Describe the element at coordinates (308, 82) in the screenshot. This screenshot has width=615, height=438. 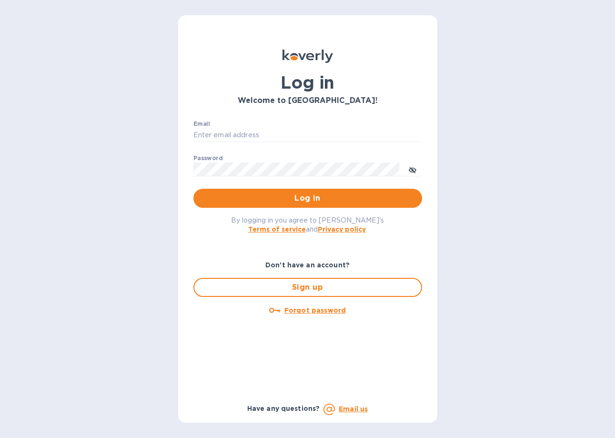
I see `h1: Log in` at that location.